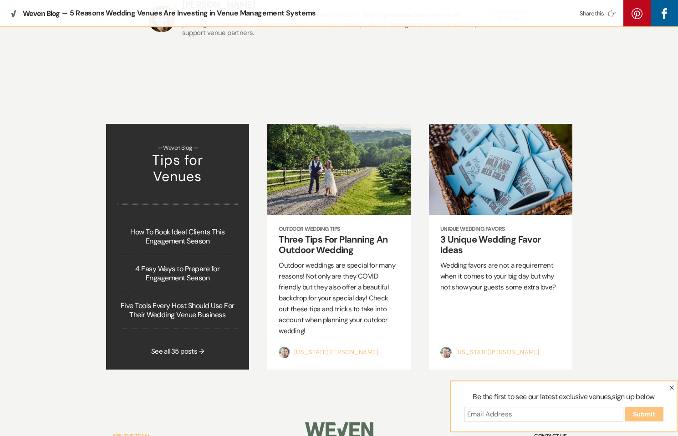 The height and width of the screenshot is (436, 678). Describe the element at coordinates (339, 229) in the screenshot. I see `span: Outdoor Wedding Tips` at that location.